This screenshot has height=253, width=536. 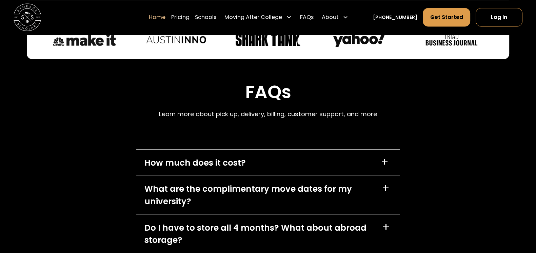 What do you see at coordinates (499, 17) in the screenshot?
I see `a: Log In` at bounding box center [499, 17].